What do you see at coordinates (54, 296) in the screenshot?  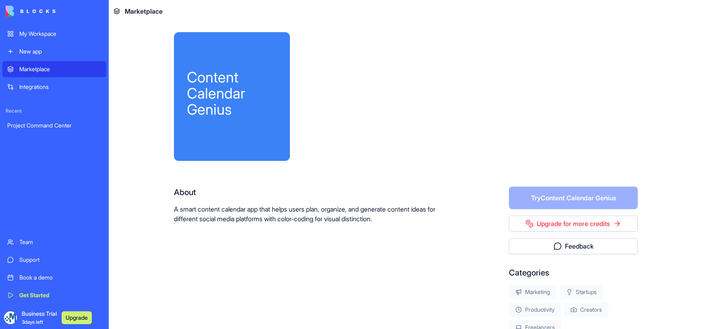 I see `a: Get Started` at bounding box center [54, 296].